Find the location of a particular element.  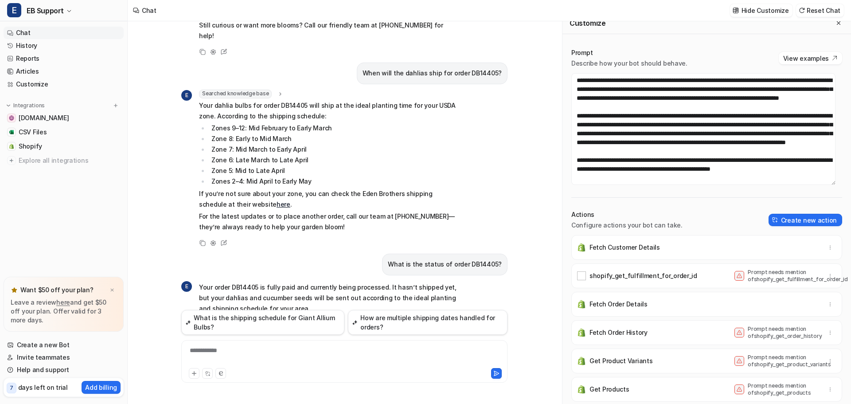

p: Prompt needs mention of shopify_get_fulfillment_for_order_id is located at coordinates (784, 276).